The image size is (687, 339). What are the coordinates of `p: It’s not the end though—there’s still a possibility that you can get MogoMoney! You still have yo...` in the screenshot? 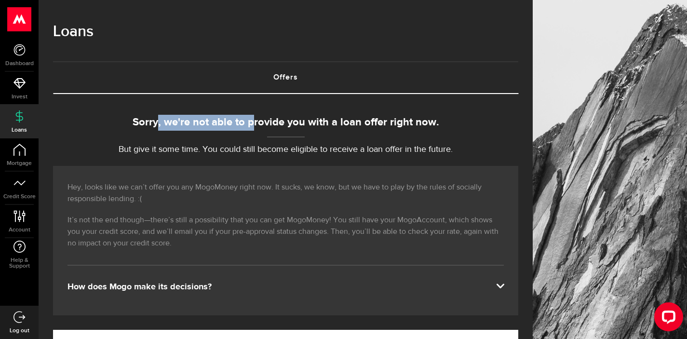 It's located at (286, 232).